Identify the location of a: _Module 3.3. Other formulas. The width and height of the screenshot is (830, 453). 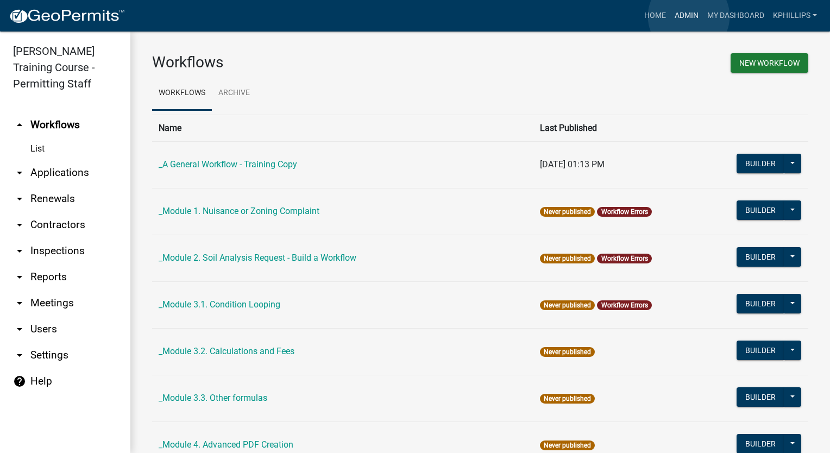
(213, 397).